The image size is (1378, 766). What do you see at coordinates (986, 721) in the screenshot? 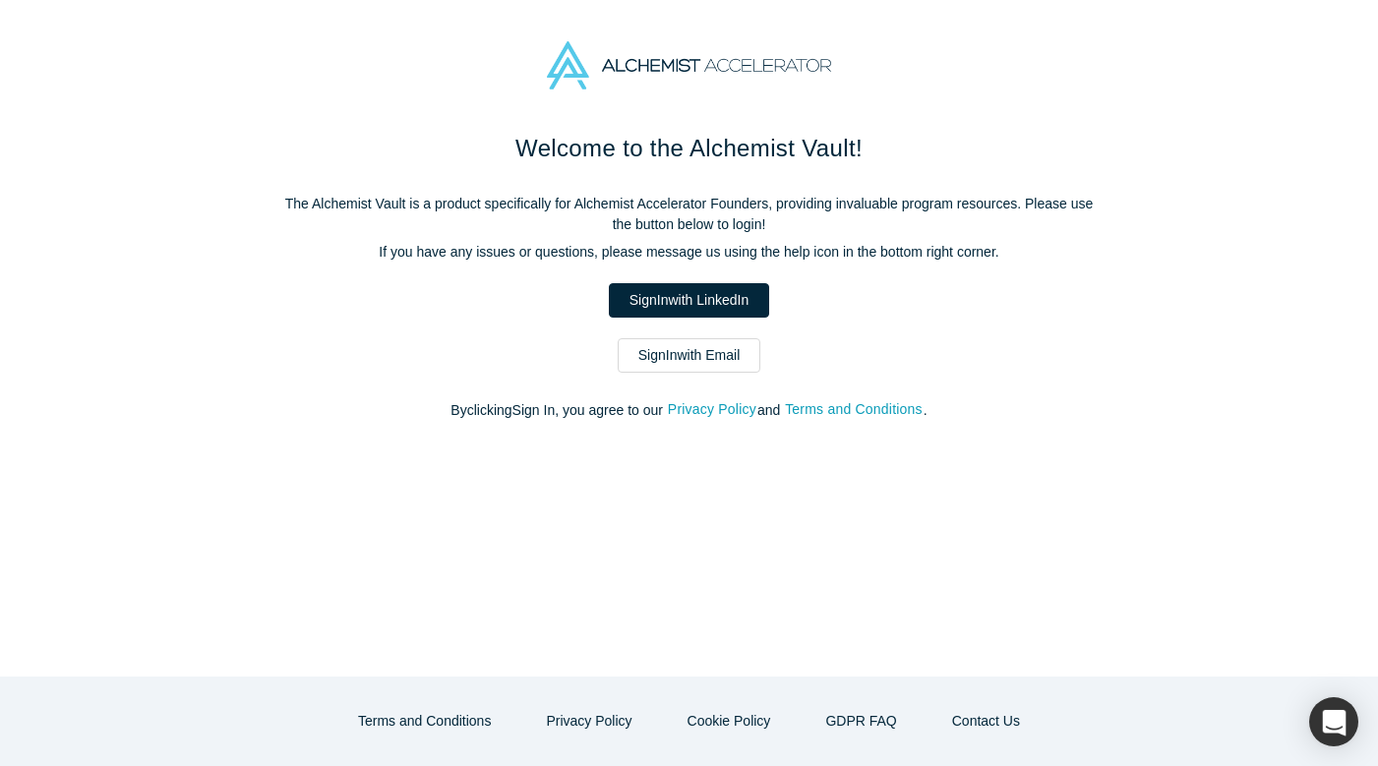
I see `a: Contact Us` at bounding box center [986, 721].